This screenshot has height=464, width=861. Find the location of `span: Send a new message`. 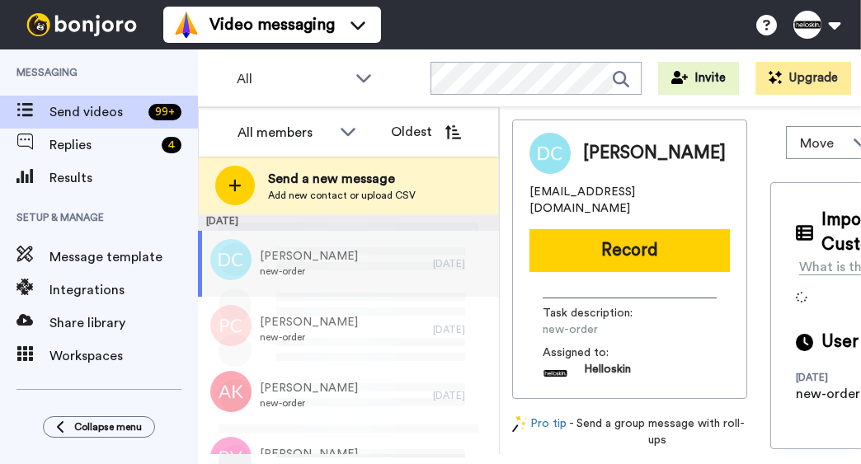

span: Send a new message is located at coordinates (342, 179).